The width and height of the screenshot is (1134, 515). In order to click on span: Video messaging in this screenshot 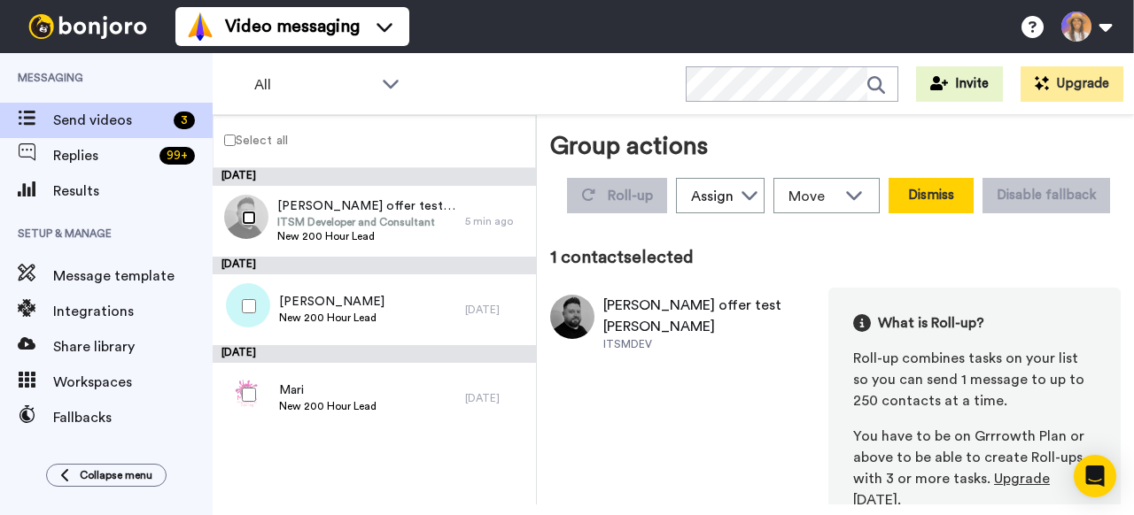, I will do `click(292, 27)`.